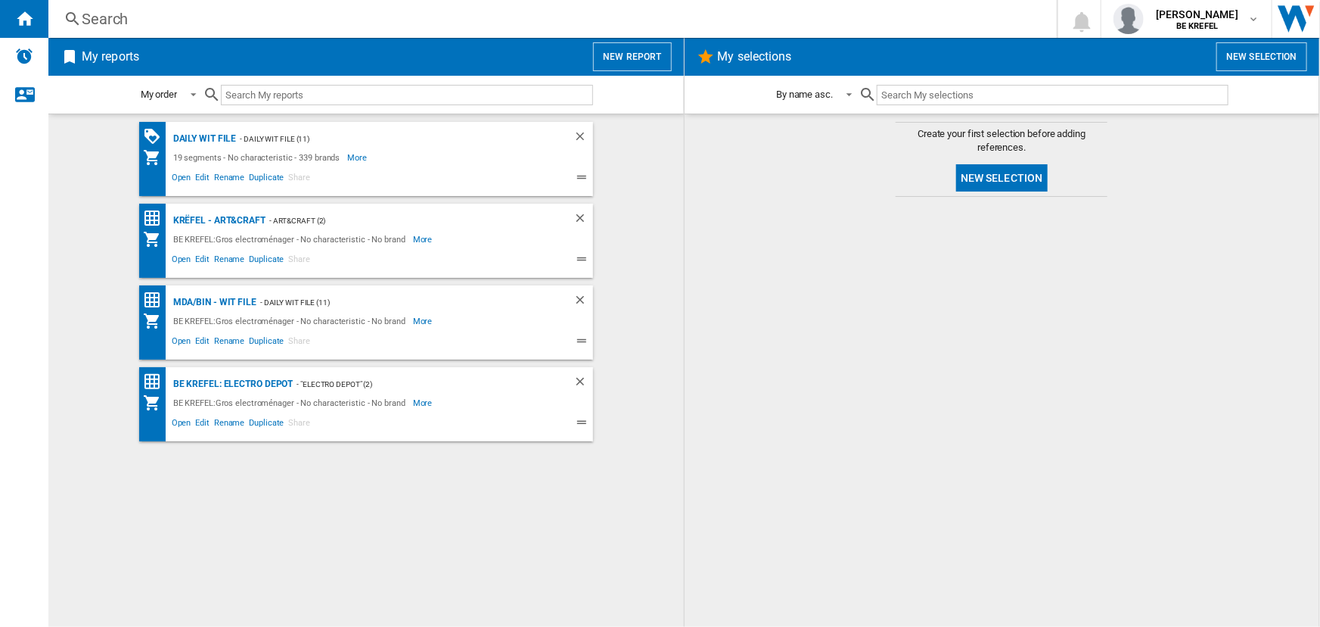  I want to click on div: My order, so click(159, 94).